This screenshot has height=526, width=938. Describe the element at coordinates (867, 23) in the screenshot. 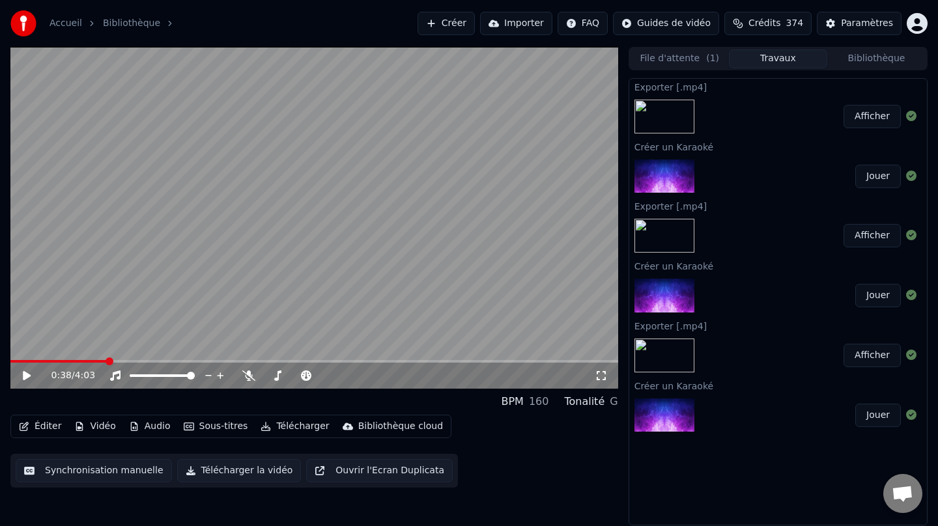

I see `div: Paramètres` at that location.